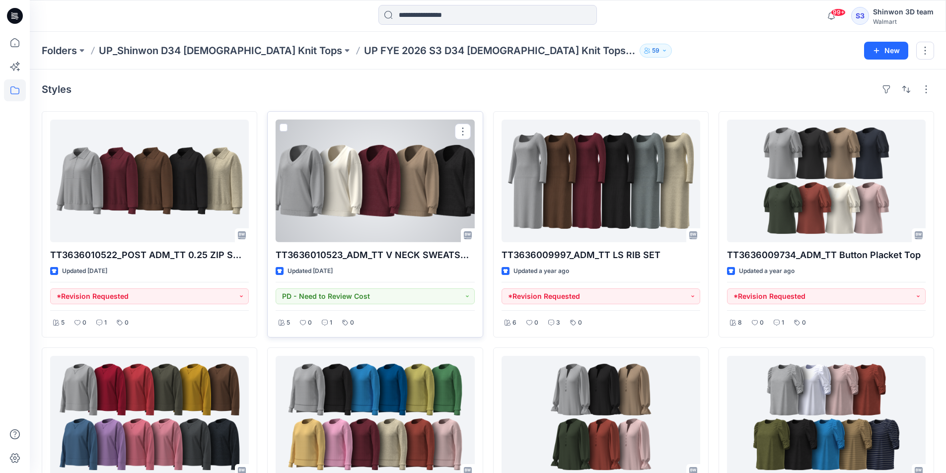  What do you see at coordinates (903, 21) in the screenshot?
I see `div: Walmart` at bounding box center [903, 21].